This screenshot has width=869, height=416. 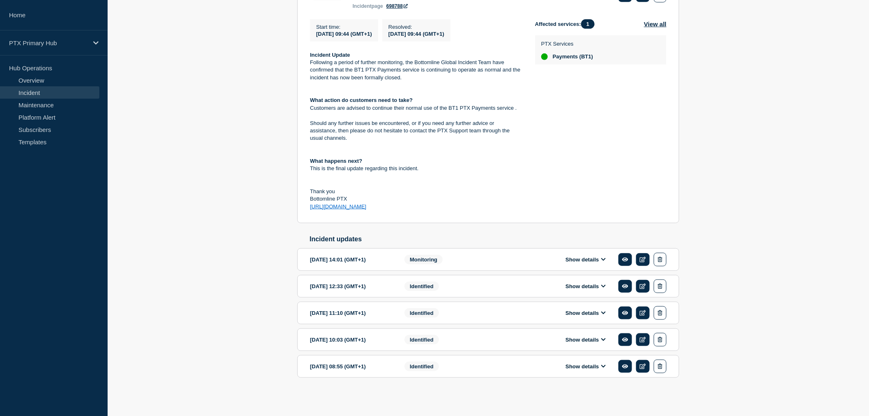 What do you see at coordinates (655, 24) in the screenshot?
I see `button: View all` at bounding box center [655, 24].